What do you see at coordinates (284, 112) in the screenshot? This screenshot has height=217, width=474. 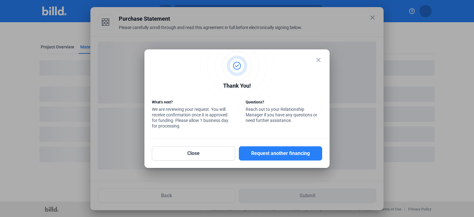 I see `div: Reach out to your Relationship Manager if you have any questions or need further assistance.` at bounding box center [284, 112].